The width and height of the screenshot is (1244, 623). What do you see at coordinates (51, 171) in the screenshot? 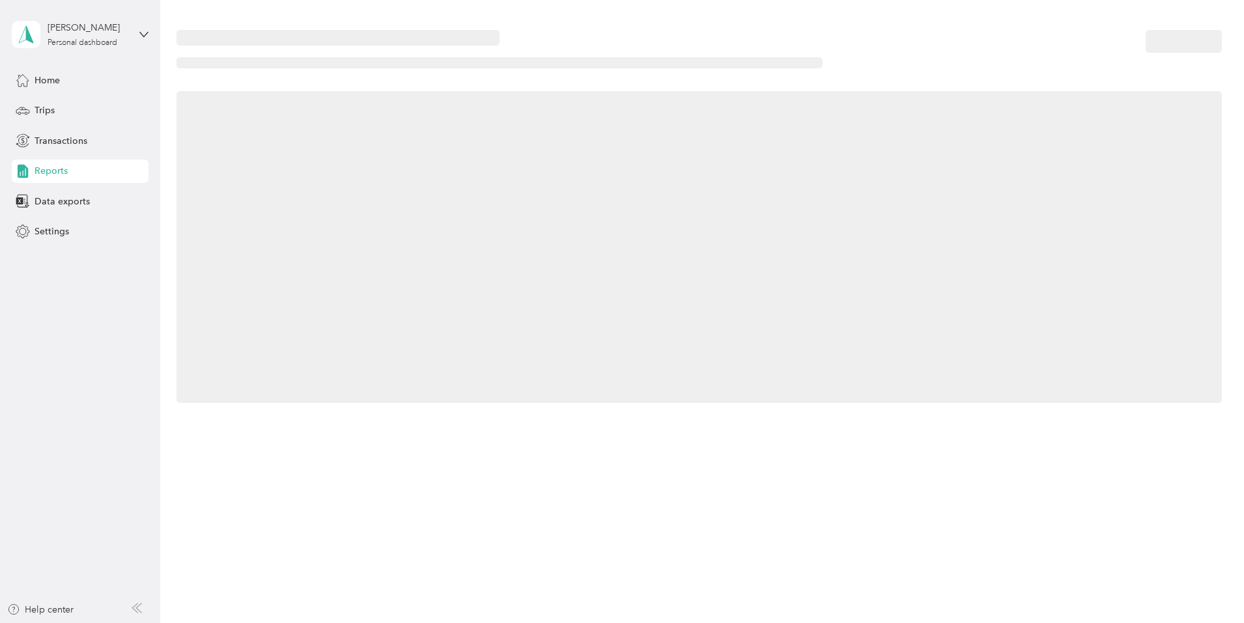
I see `span: Reports` at bounding box center [51, 171].